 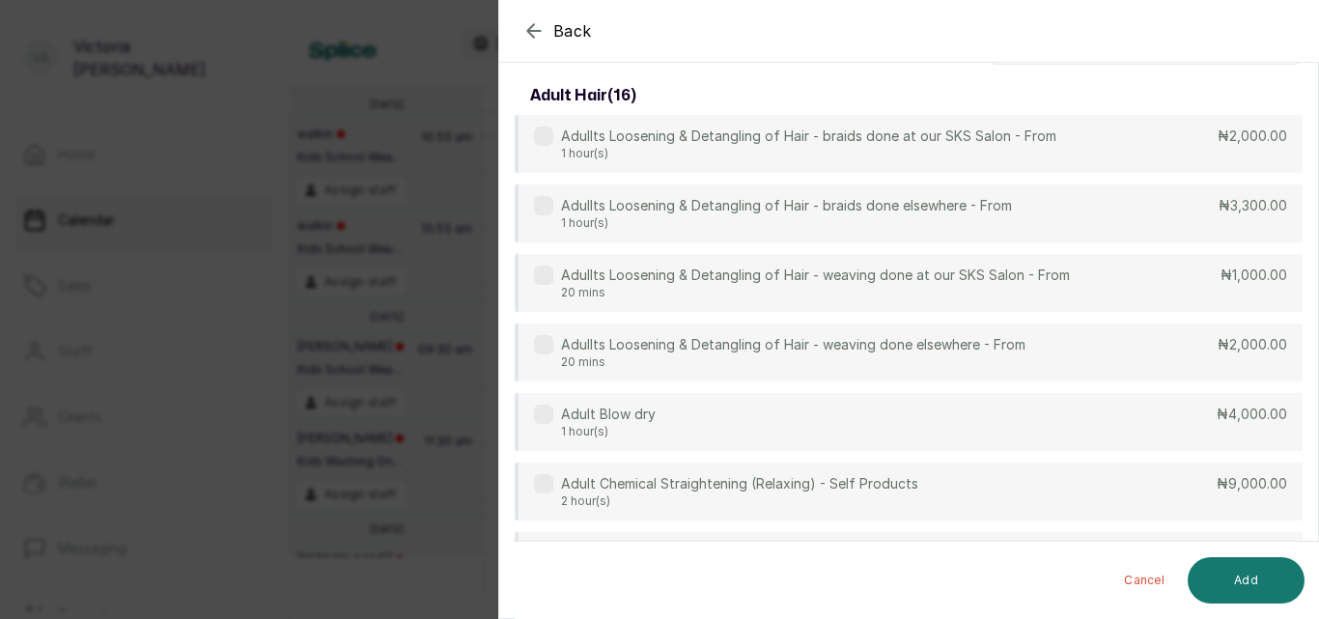 I want to click on p: Adult Chemical Straightening (Relaxing) - Self Products, so click(x=740, y=484).